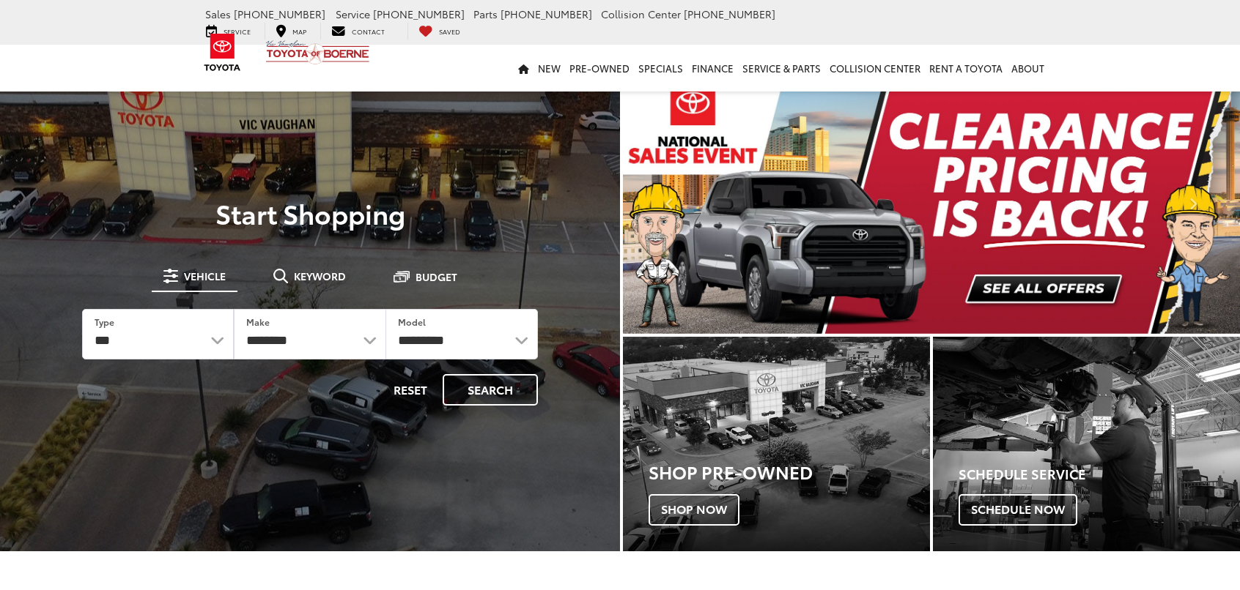  I want to click on a: My Saved Vehicles, so click(439, 31).